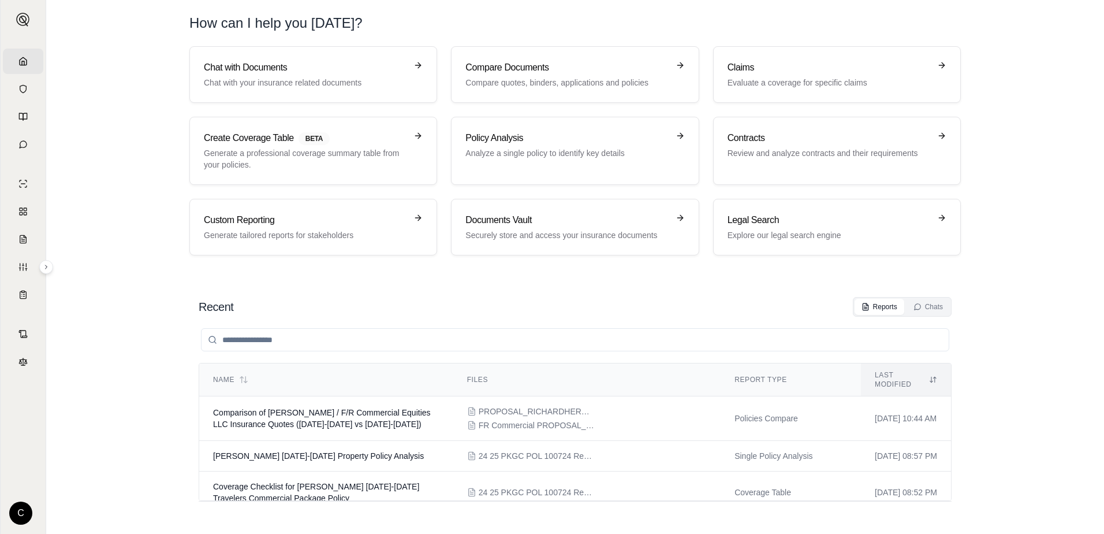  What do you see at coordinates (23, 211) in the screenshot?
I see `a: Policy Comparisons` at bounding box center [23, 211].